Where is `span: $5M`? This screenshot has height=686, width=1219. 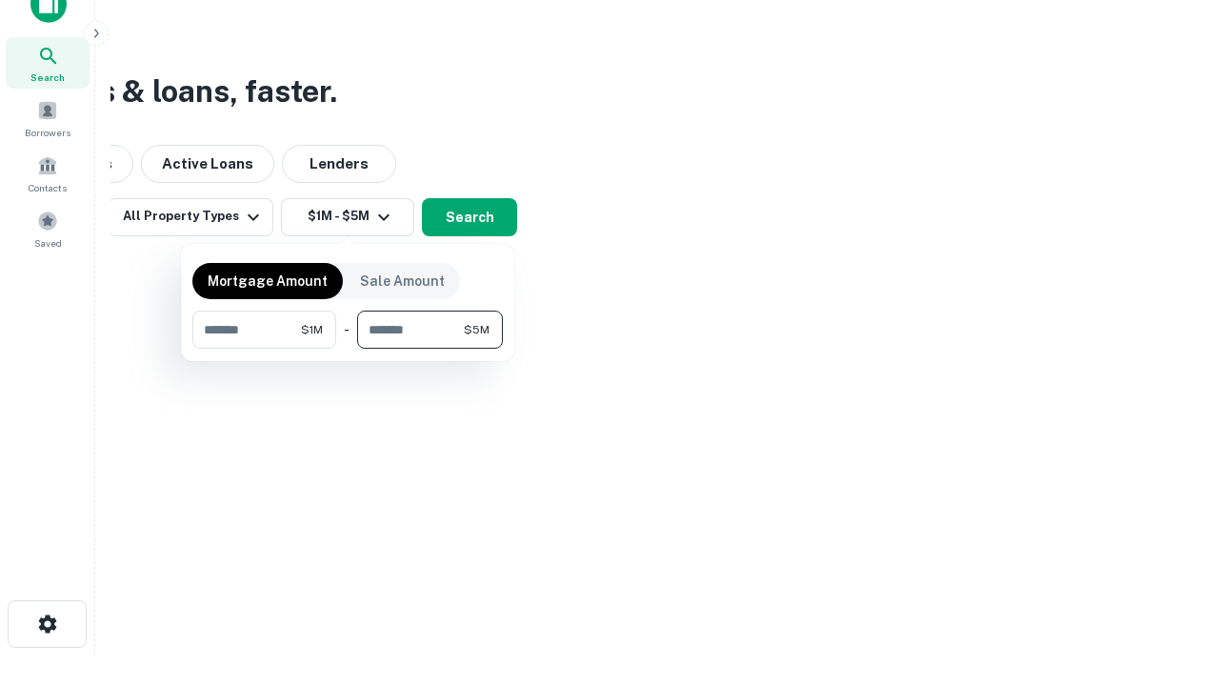 span: $5M is located at coordinates (476, 330).